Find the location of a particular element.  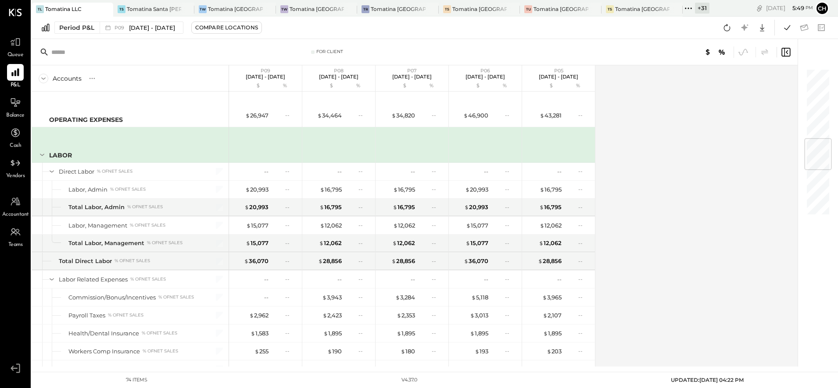

div: 36,070 is located at coordinates (476, 261).